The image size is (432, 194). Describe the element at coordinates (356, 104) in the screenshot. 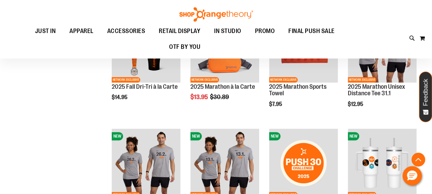

I see `span: $12.95` at that location.